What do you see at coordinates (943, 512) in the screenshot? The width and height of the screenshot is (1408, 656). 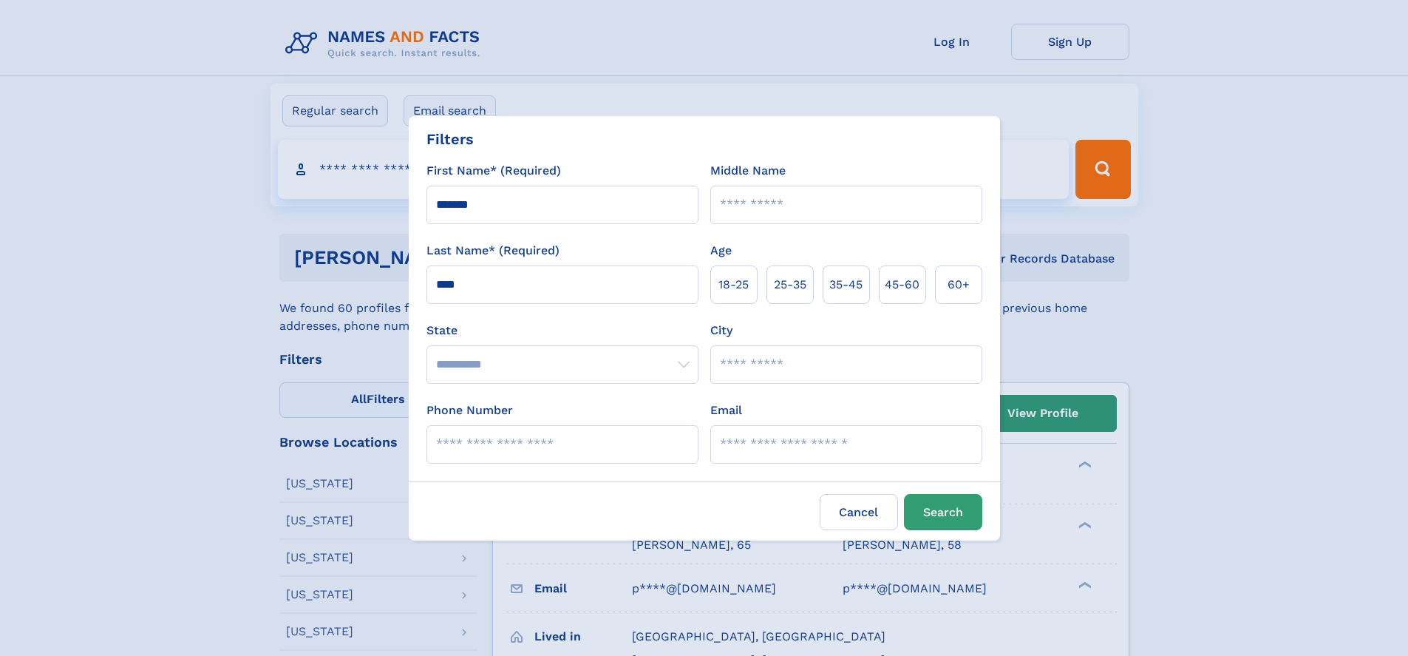 I see `button: Search` at bounding box center [943, 512].